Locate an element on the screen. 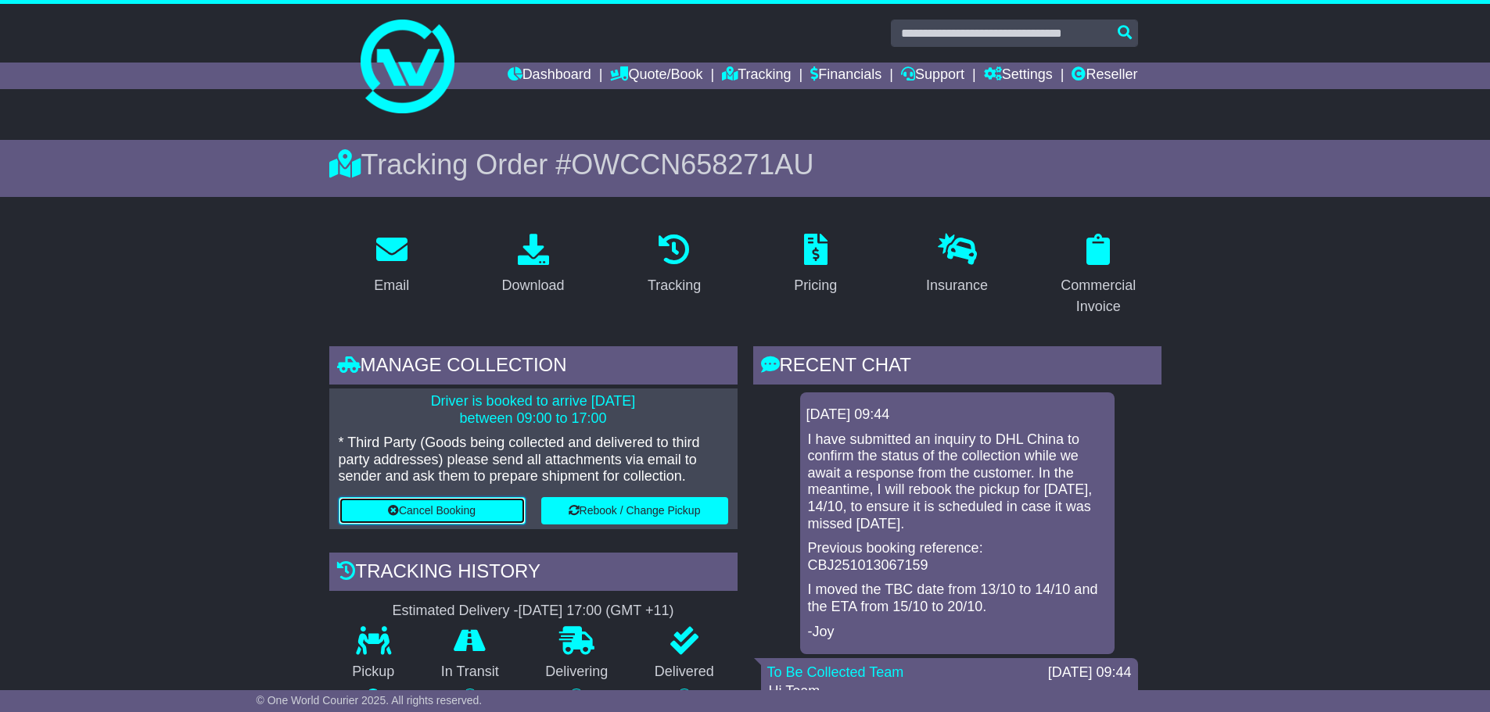 This screenshot has height=712, width=1490. div: Download is located at coordinates (533, 285).